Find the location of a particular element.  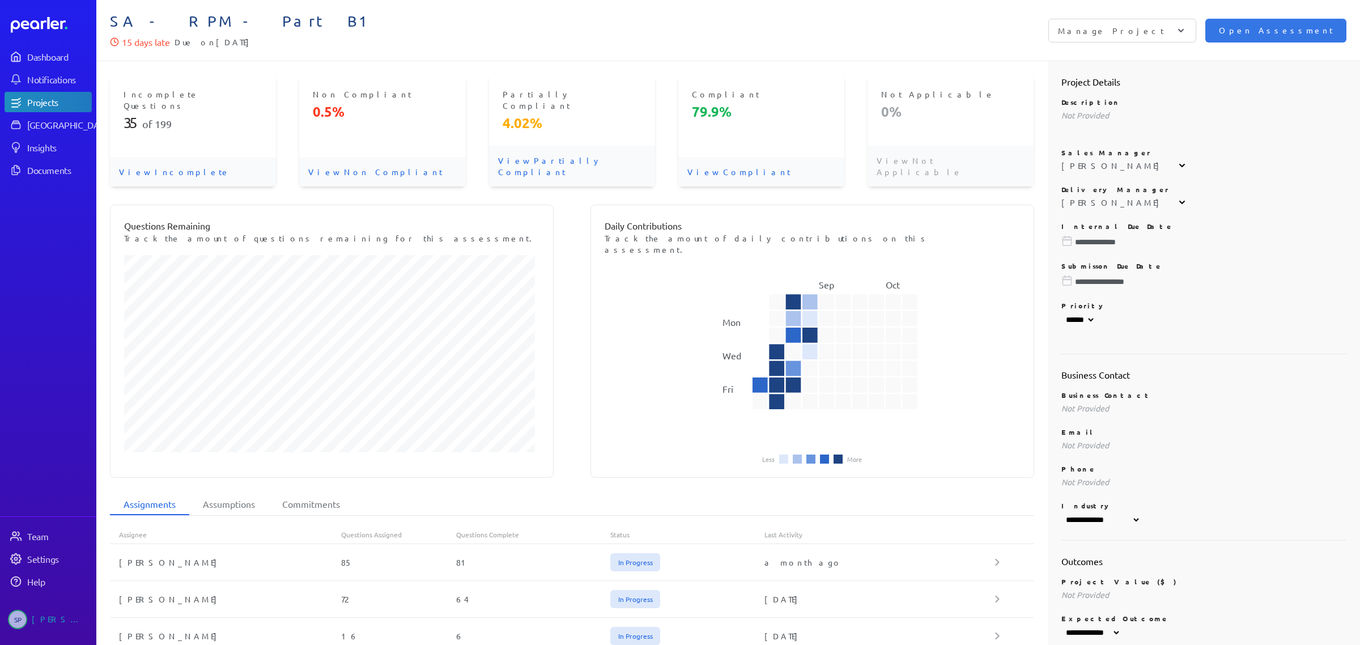

div: Help is located at coordinates (59, 581).